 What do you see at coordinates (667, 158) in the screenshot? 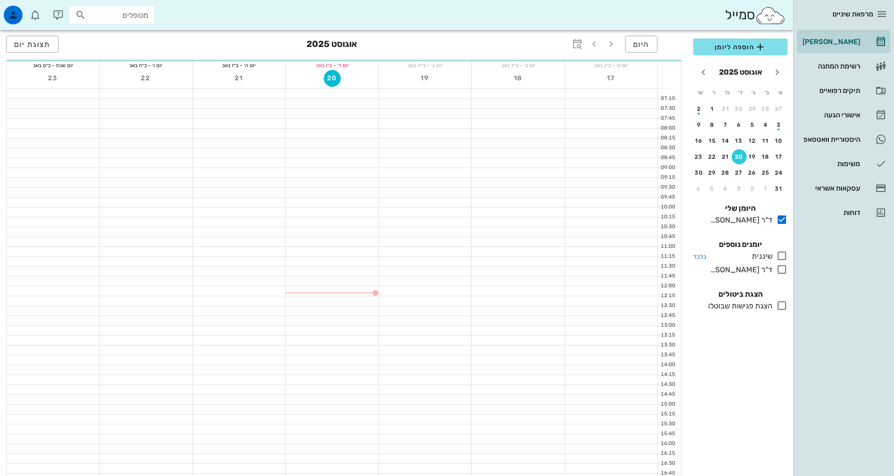
I see `div: 08:45` at bounding box center [667, 158].